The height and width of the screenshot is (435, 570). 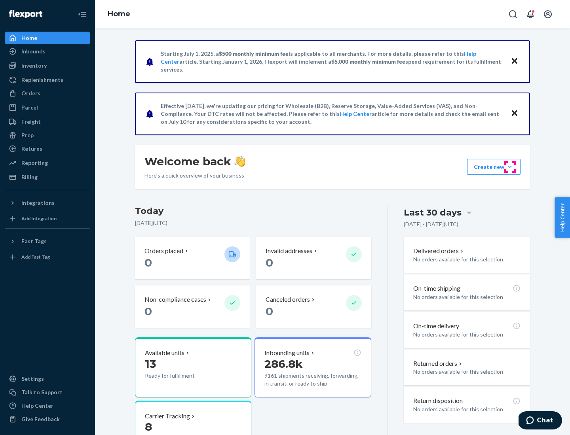 What do you see at coordinates (29, 177) in the screenshot?
I see `div: Billing` at bounding box center [29, 177].